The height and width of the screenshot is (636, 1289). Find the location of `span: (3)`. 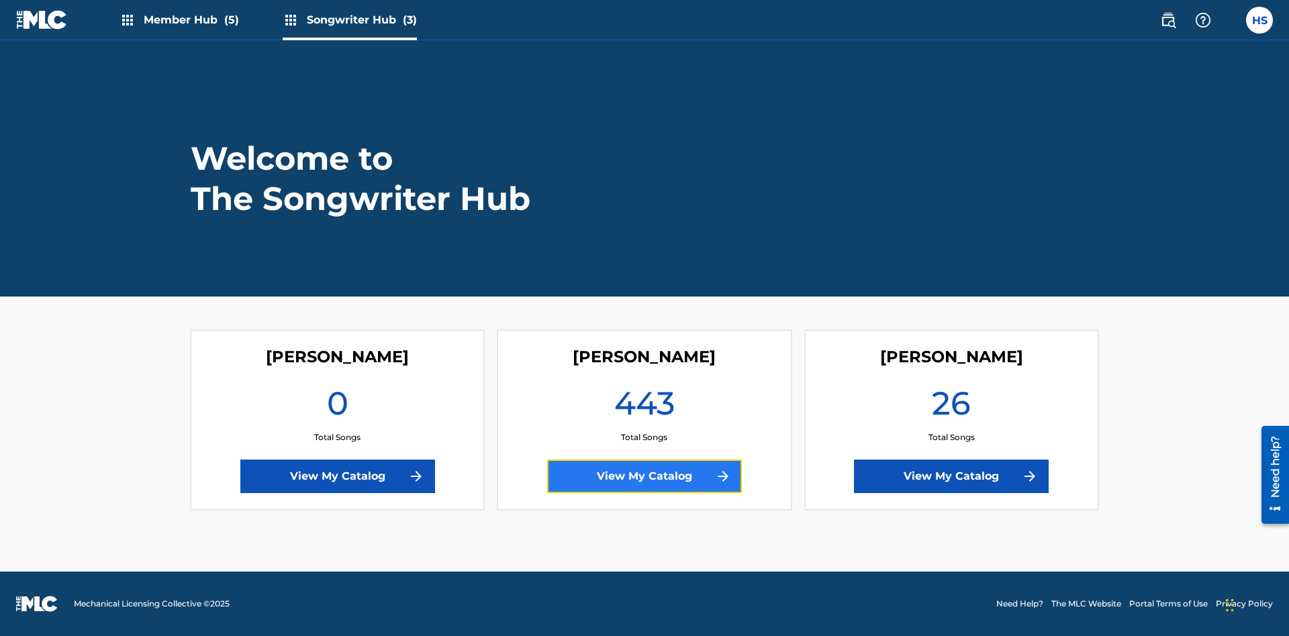

span: (3) is located at coordinates (410, 19).